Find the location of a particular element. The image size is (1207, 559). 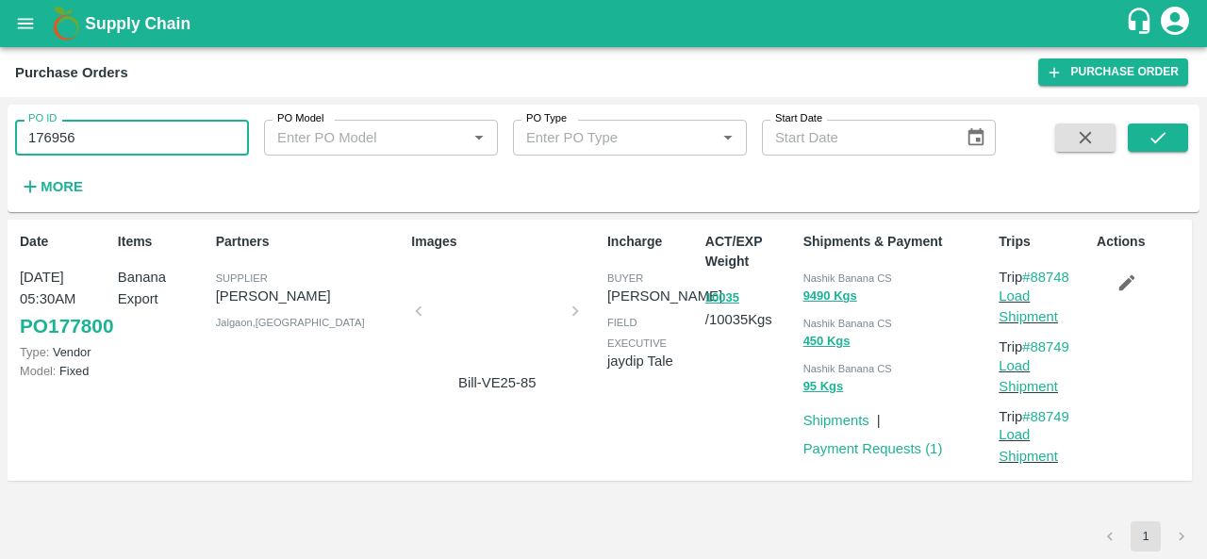

button: 450 Kgs is located at coordinates (827, 341).